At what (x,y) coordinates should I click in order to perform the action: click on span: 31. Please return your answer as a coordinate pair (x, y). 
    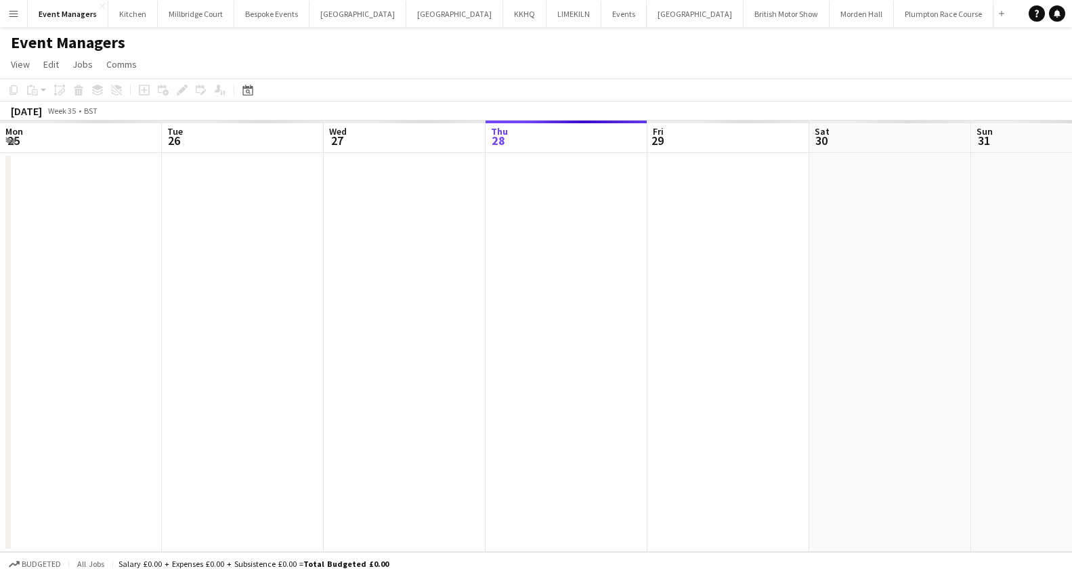
    Looking at the image, I should click on (984, 140).